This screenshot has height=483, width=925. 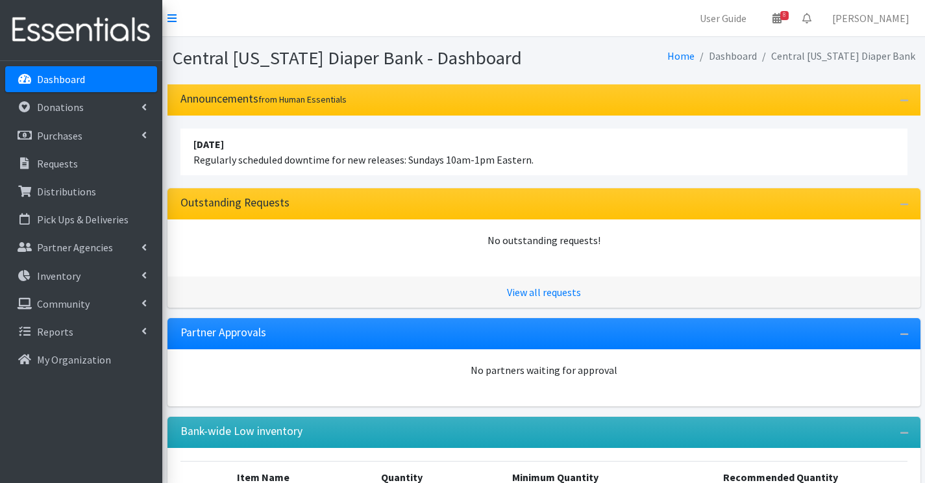 What do you see at coordinates (57, 164) in the screenshot?
I see `p: Requests` at bounding box center [57, 164].